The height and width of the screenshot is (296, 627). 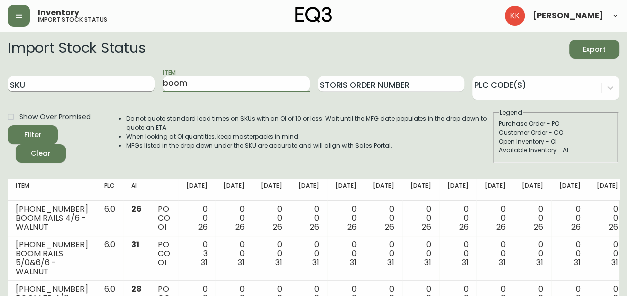 I want to click on th: AI, so click(x=136, y=190).